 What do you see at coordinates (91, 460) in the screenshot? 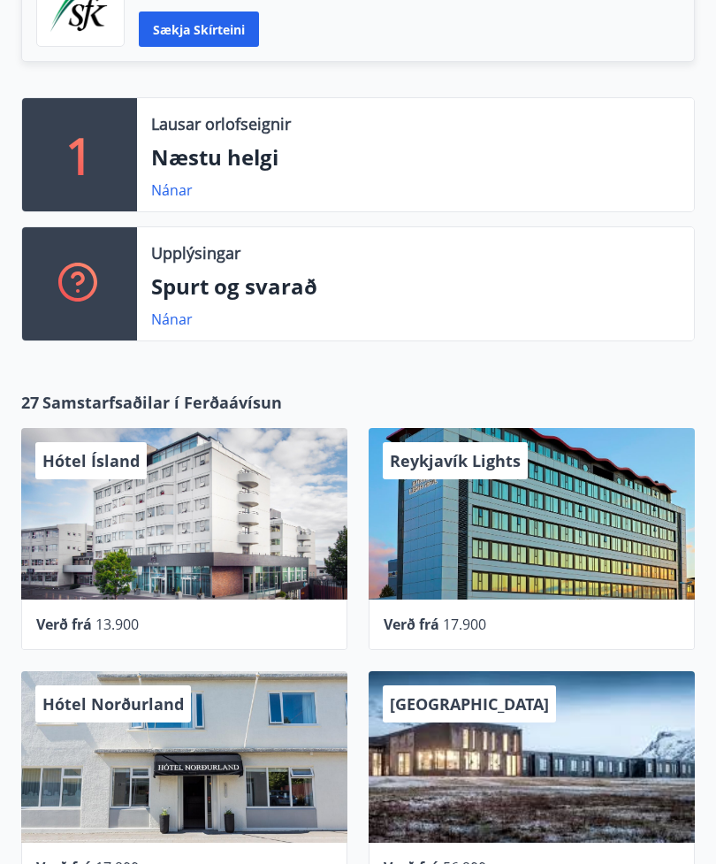
I see `span: Hótel Ísland` at bounding box center [91, 460].